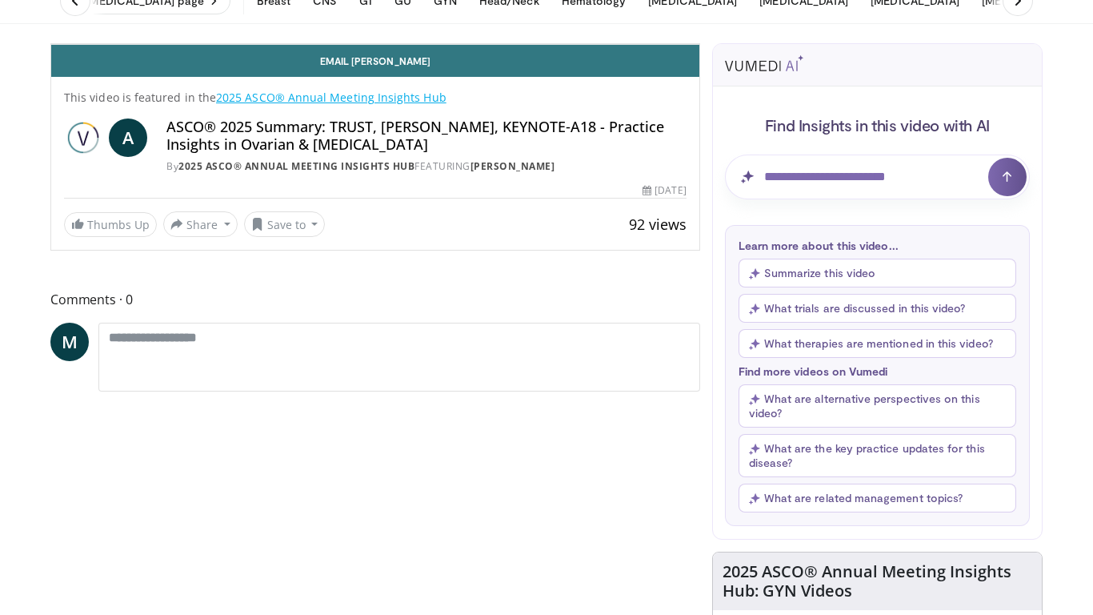 Image resolution: width=1093 pixels, height=615 pixels. What do you see at coordinates (128, 138) in the screenshot?
I see `a: A` at bounding box center [128, 138].